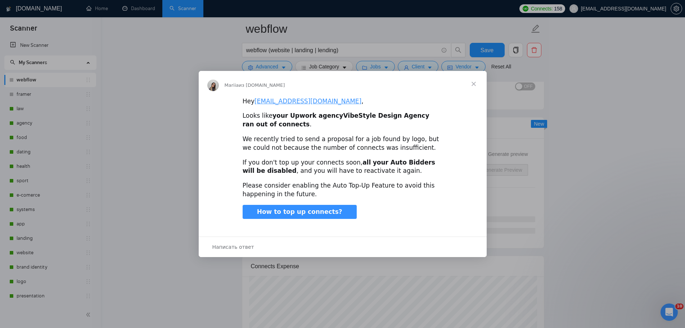 This screenshot has width=685, height=328. What do you see at coordinates (343, 247) in the screenshot?
I see `div: Открыть разговор и ответить` at bounding box center [343, 247].